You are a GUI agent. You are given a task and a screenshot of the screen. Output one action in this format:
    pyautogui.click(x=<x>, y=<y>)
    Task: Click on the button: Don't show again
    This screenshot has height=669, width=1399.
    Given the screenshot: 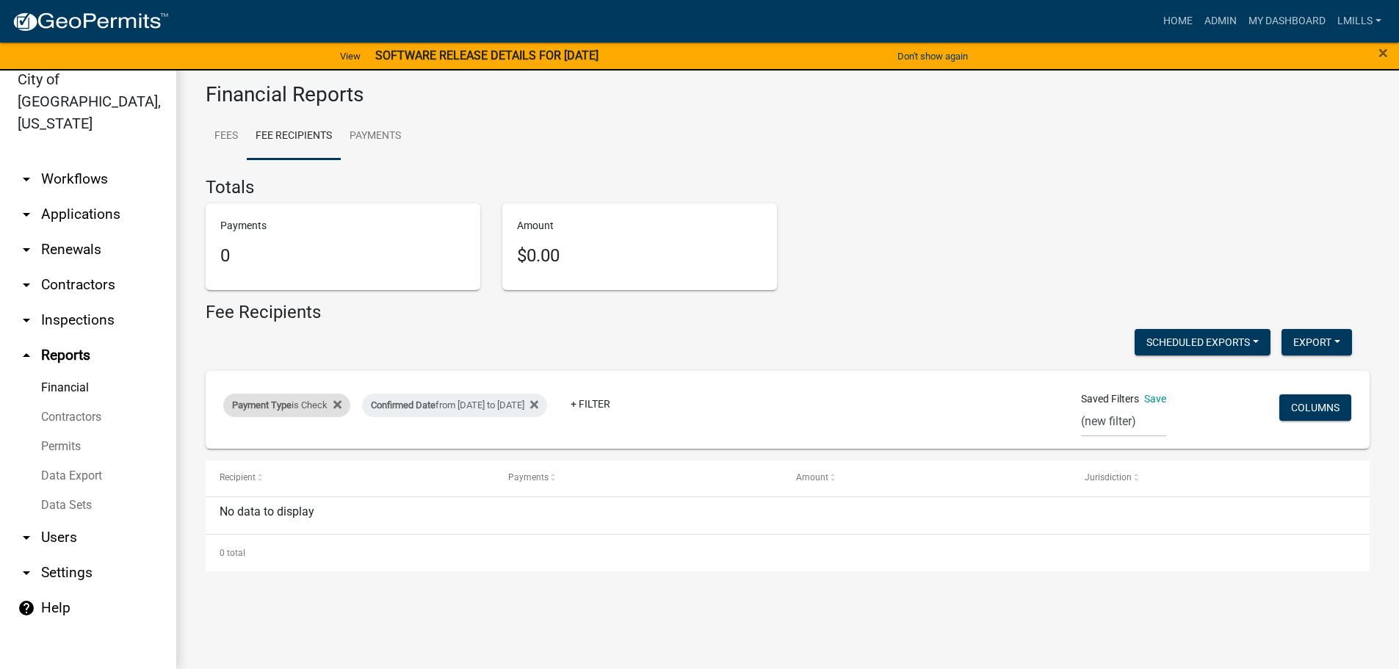 What is the action you would take?
    pyautogui.click(x=932, y=56)
    